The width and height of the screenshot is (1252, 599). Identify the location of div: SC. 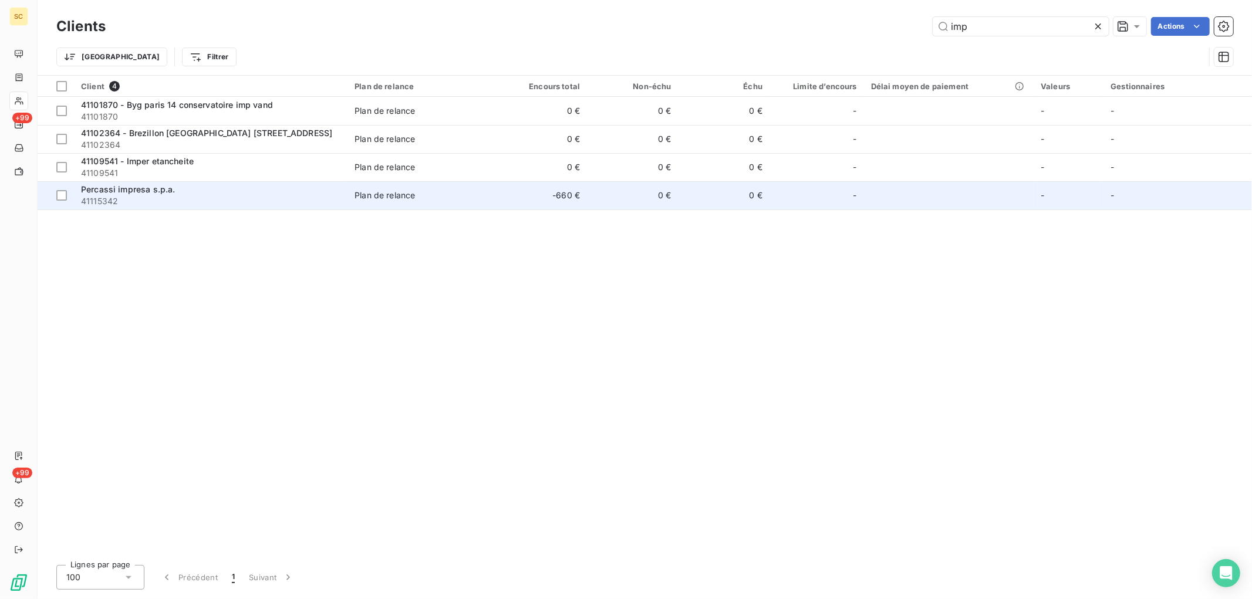
(19, 16).